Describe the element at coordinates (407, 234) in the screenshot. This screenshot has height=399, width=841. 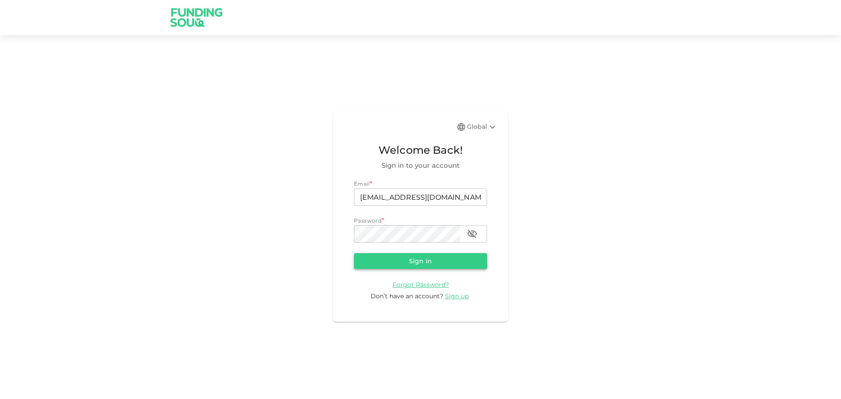
I see `input: password` at that location.